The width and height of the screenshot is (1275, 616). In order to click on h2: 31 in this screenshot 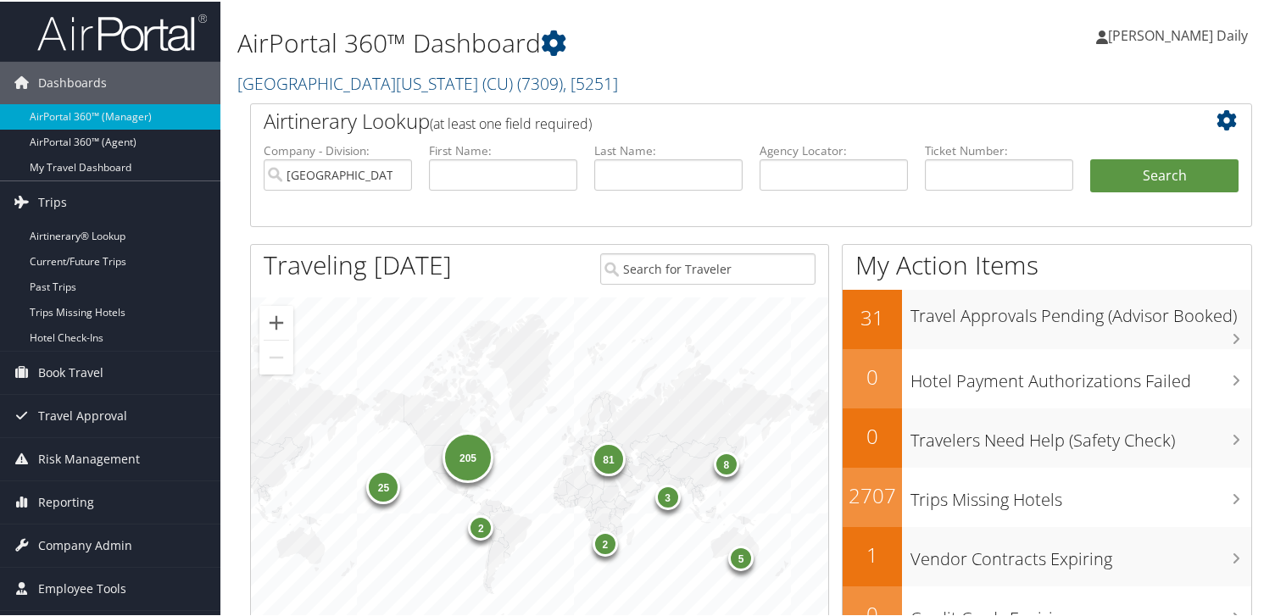, I will do `click(872, 316)`.